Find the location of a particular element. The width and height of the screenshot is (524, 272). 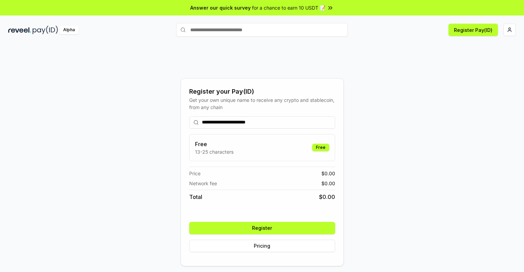

img: reveel_dark is located at coordinates (20, 30).